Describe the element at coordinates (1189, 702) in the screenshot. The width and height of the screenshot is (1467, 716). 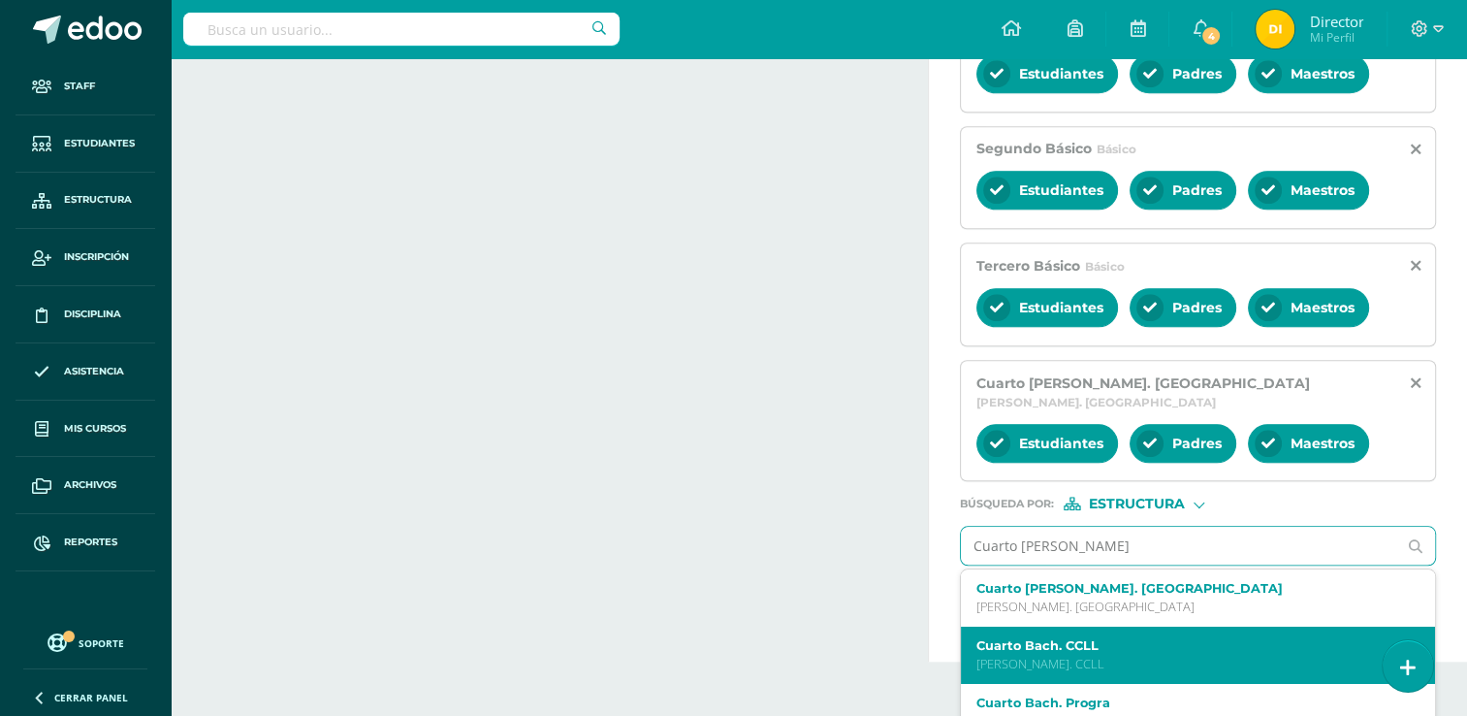
I see `label: Cuarto Bach. Progra` at that location.